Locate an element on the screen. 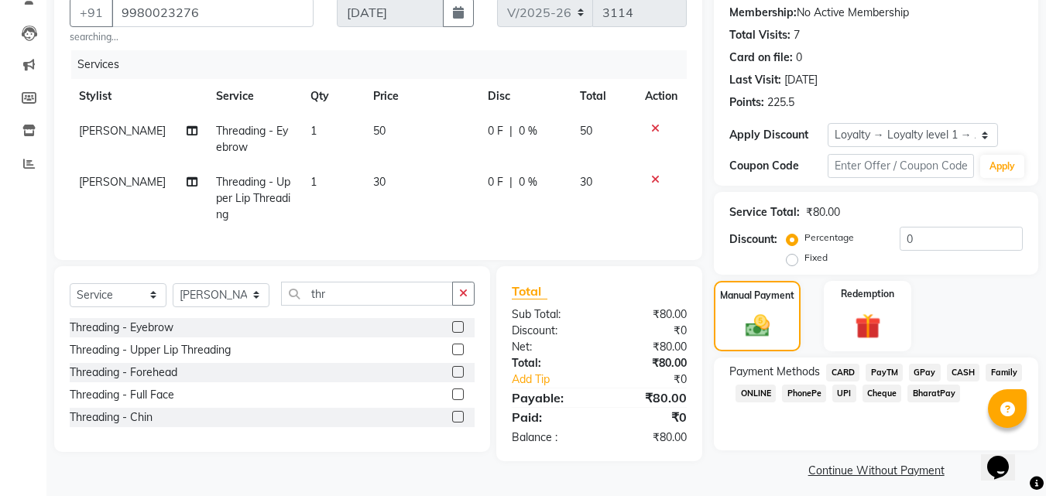  input: Search or Scan is located at coordinates (367, 293).